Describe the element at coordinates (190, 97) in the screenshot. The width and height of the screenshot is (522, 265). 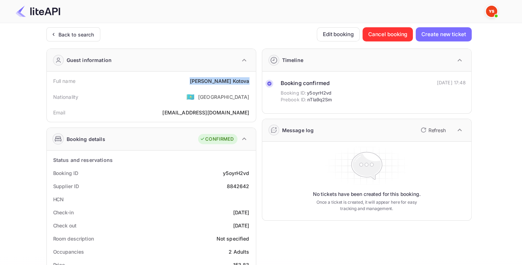
I see `span: United States` at that location.